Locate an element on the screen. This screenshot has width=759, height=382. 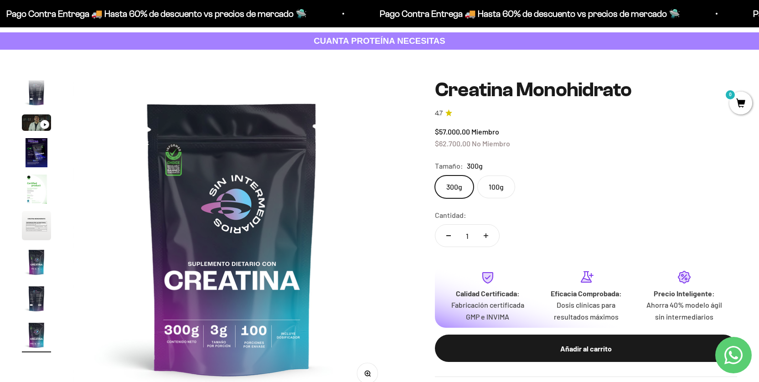
button: Ir al artículo 3 is located at coordinates (36, 124).